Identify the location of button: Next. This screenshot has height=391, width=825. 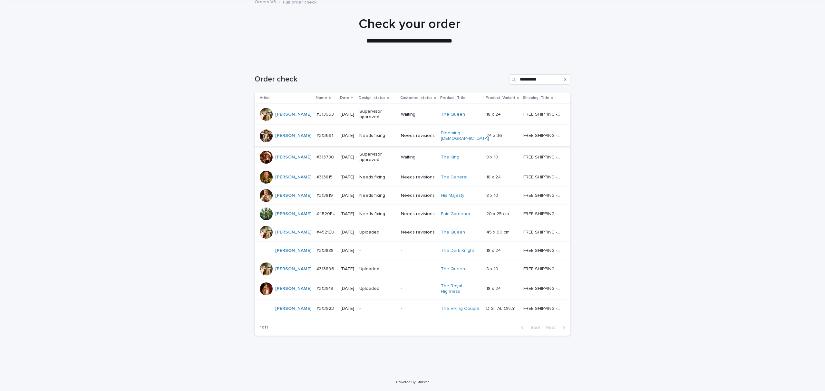
(557, 328).